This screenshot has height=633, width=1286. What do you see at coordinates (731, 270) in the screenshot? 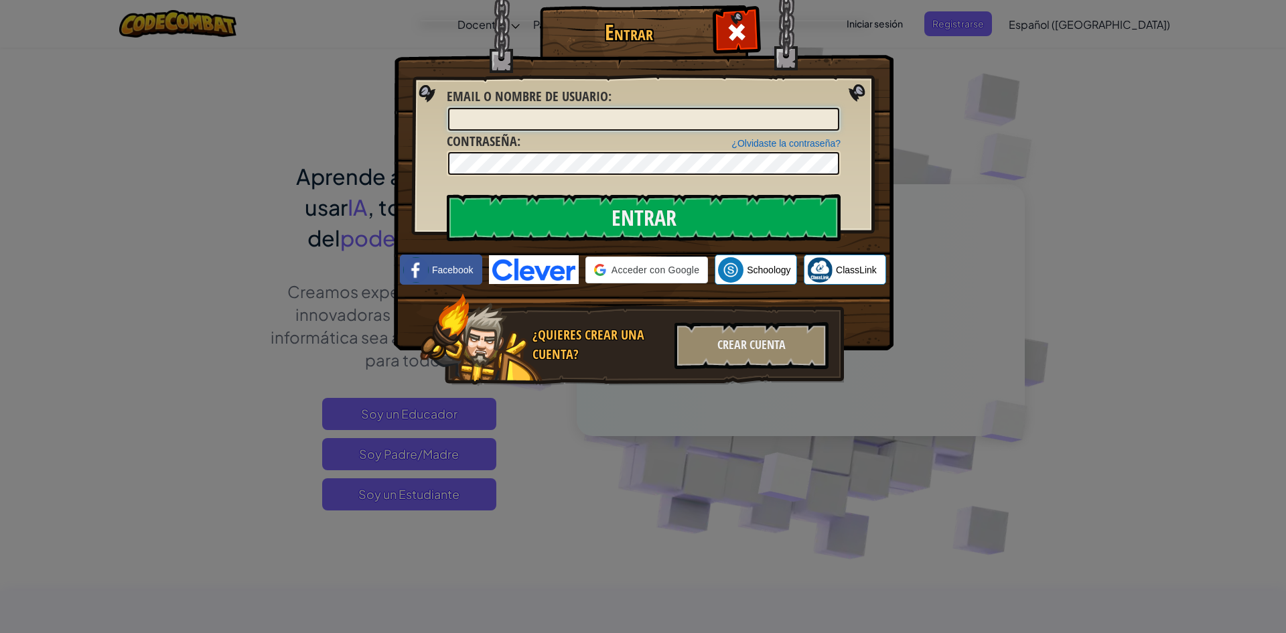
I see `img: schoology.png` at bounding box center [731, 270].